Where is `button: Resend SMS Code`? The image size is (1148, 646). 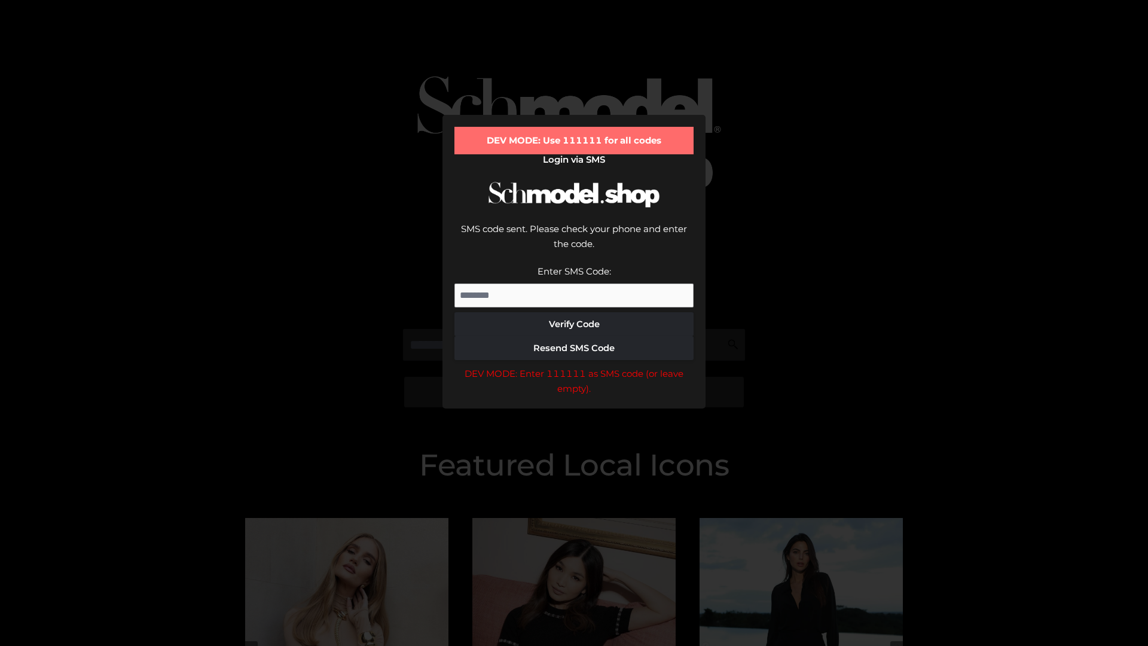
button: Resend SMS Code is located at coordinates (574, 348).